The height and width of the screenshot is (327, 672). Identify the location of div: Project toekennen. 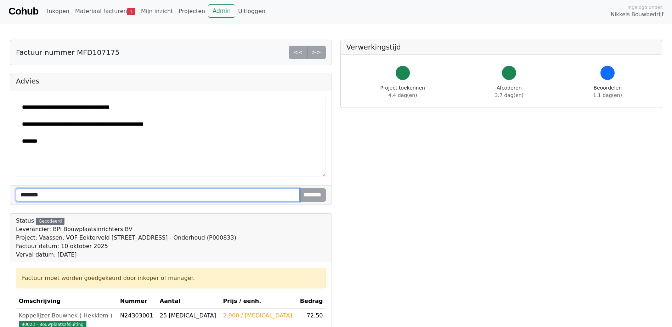
(403, 92).